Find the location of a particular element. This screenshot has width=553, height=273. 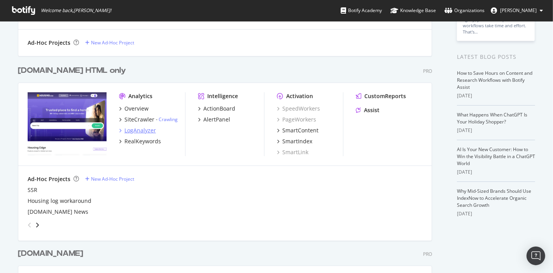

div: Assist is located at coordinates (372, 110).